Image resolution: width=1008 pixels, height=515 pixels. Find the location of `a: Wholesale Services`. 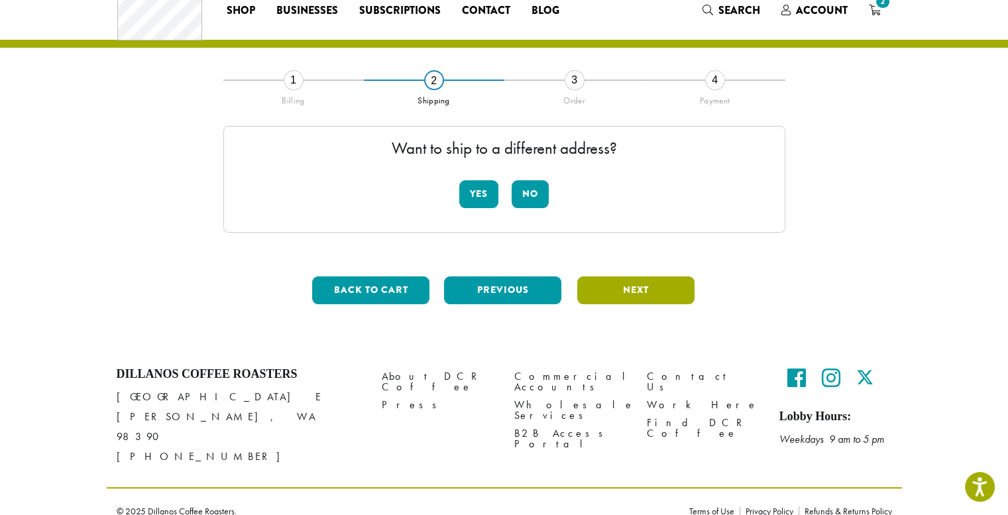

a: Wholesale Services is located at coordinates (571, 410).